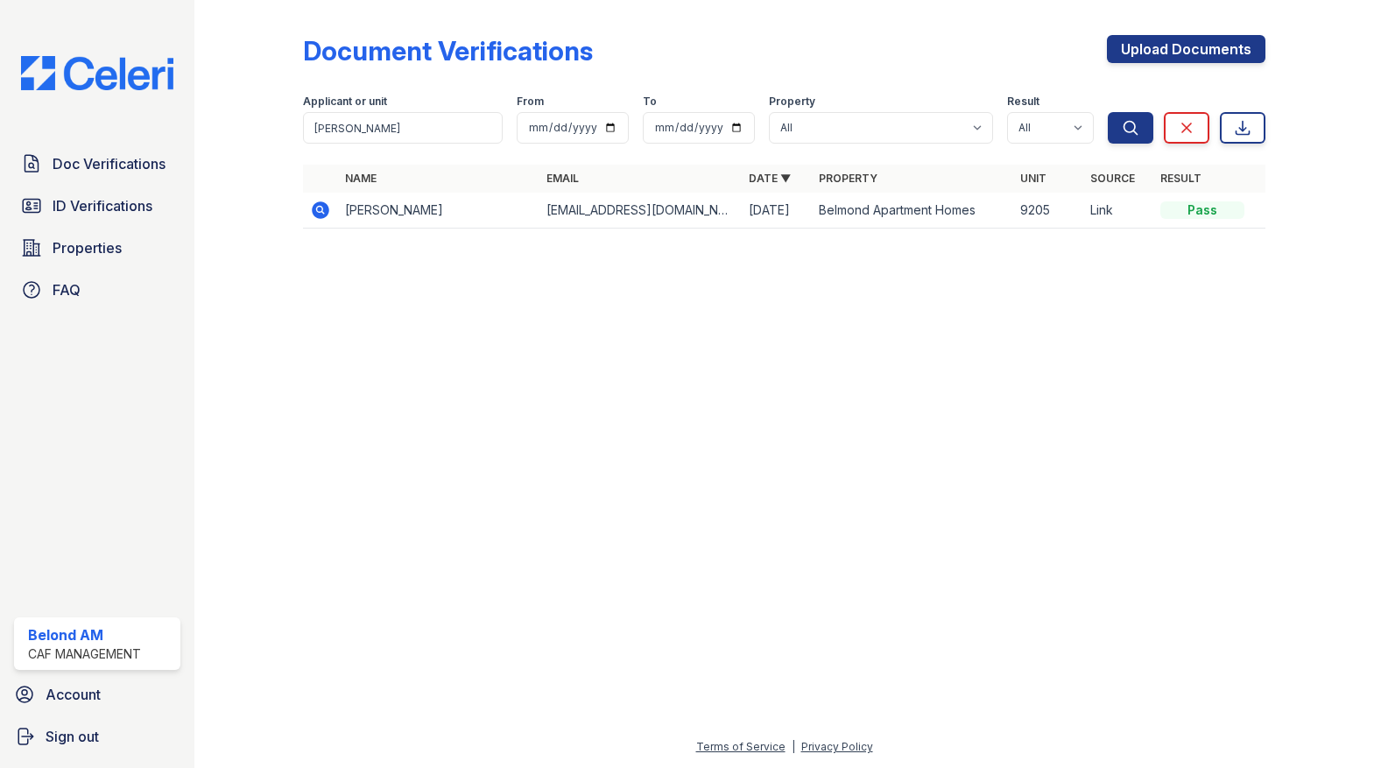 Image resolution: width=1374 pixels, height=768 pixels. I want to click on div: Belond AM, so click(84, 635).